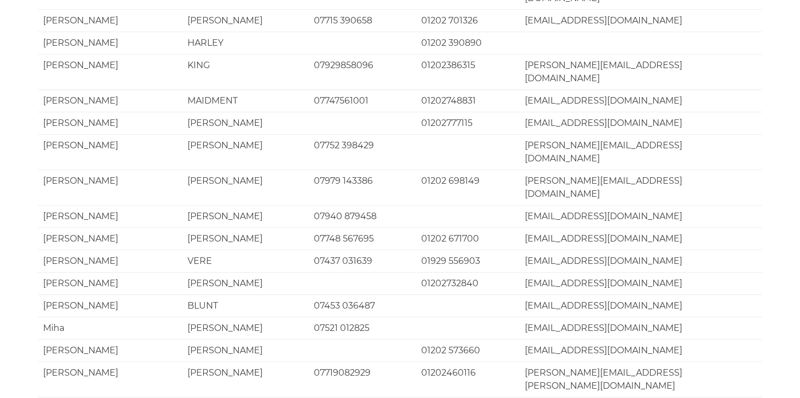 This screenshot has height=398, width=800. I want to click on td: Miha, so click(109, 327).